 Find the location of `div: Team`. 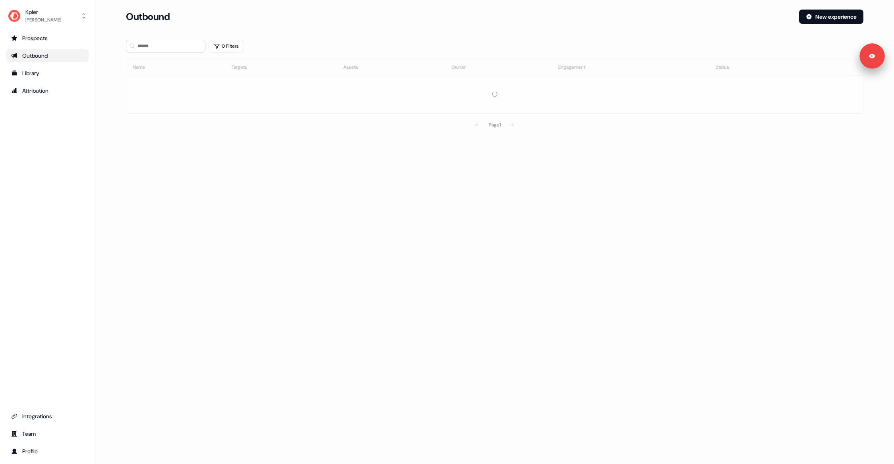

div: Team is located at coordinates (47, 433).